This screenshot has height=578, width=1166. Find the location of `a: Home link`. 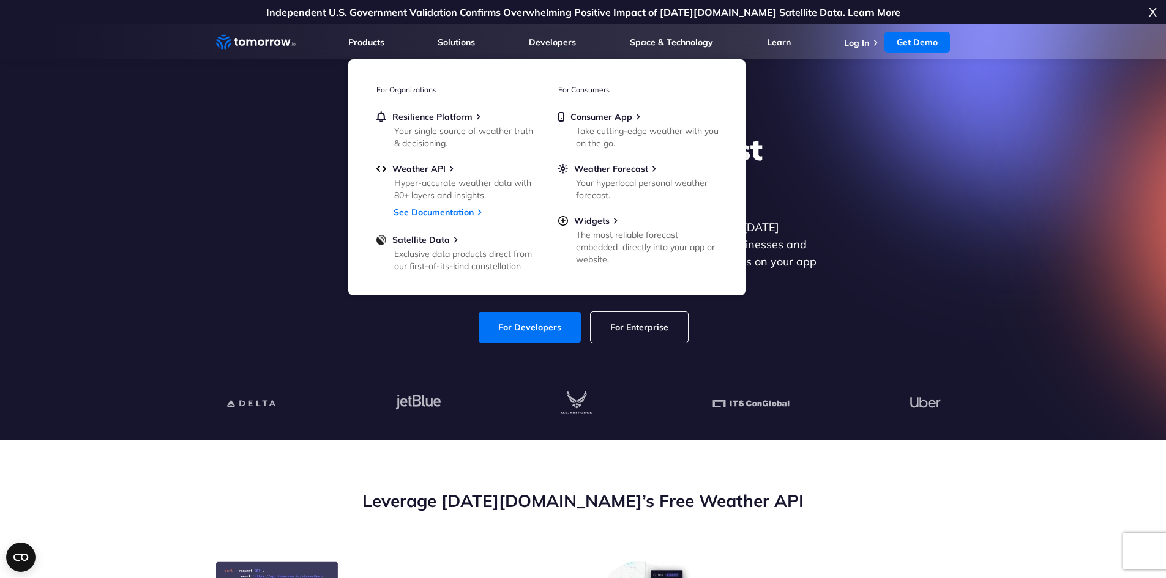

a: Home link is located at coordinates (256, 42).